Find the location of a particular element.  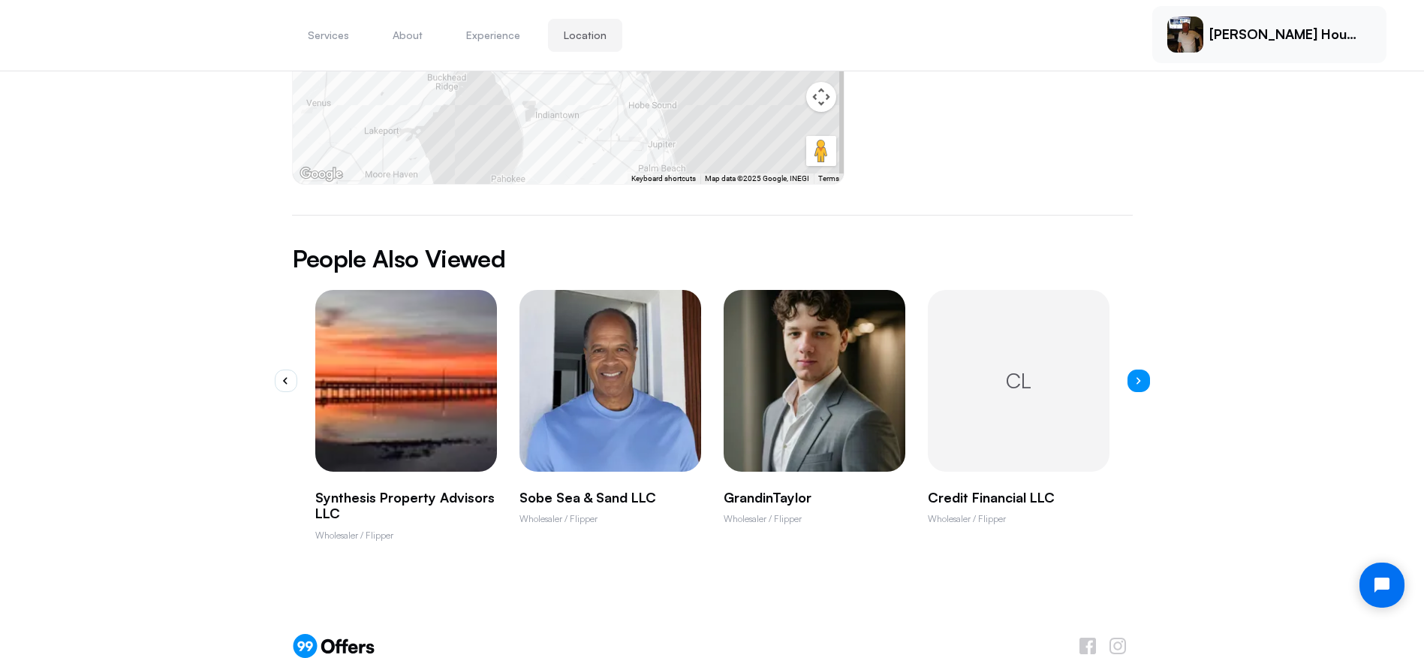

button: Map camera controls is located at coordinates (821, 97).